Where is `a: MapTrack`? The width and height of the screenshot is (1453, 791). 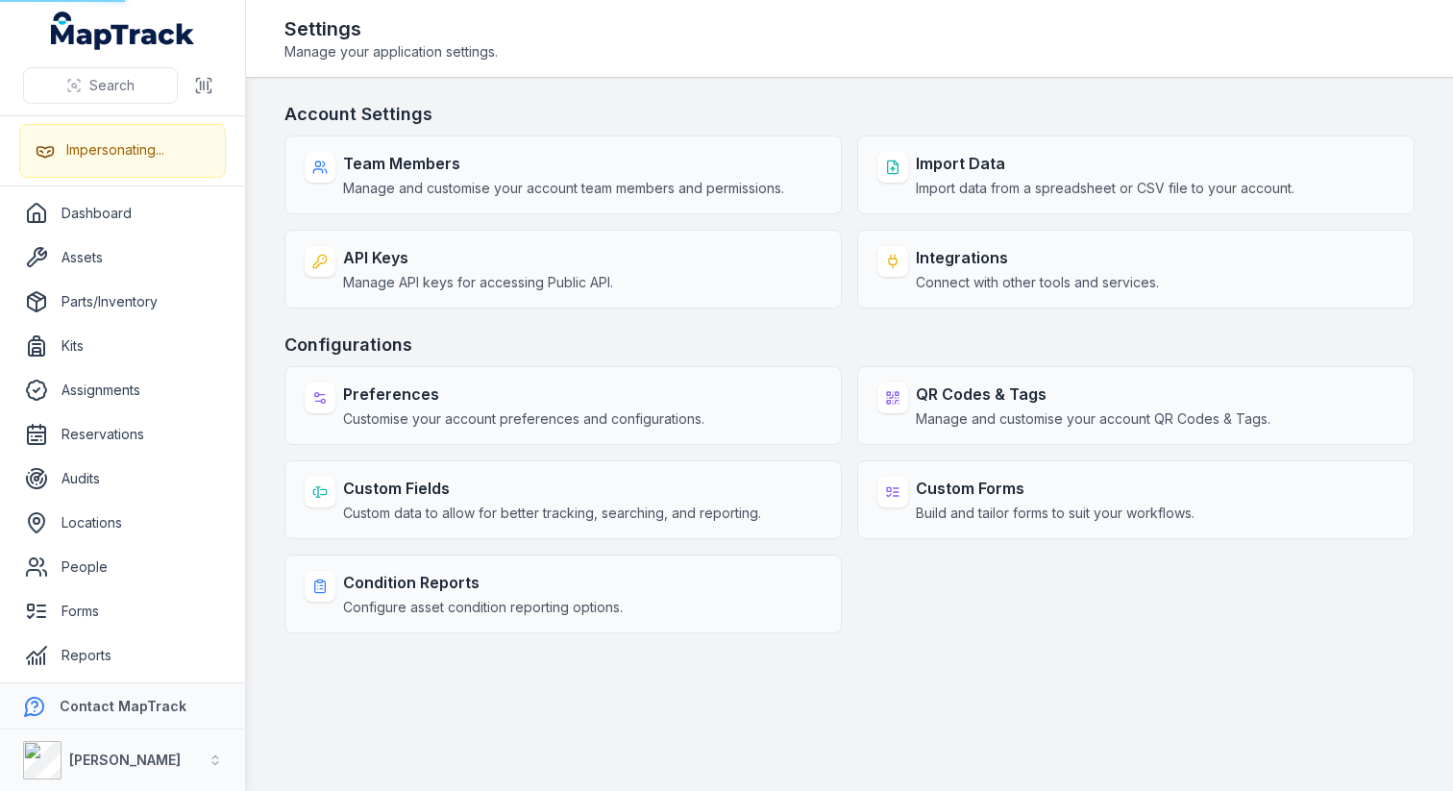
a: MapTrack is located at coordinates (123, 31).